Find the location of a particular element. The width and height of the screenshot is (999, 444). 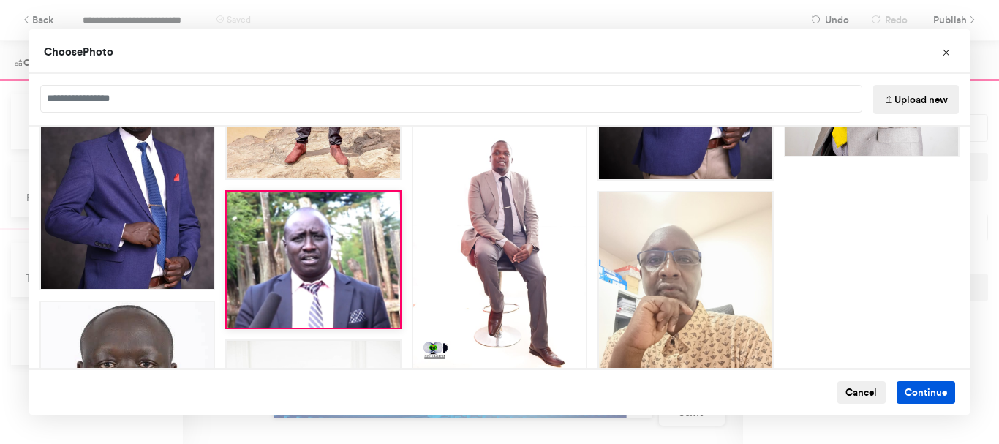

button: Upload new is located at coordinates (915, 99).